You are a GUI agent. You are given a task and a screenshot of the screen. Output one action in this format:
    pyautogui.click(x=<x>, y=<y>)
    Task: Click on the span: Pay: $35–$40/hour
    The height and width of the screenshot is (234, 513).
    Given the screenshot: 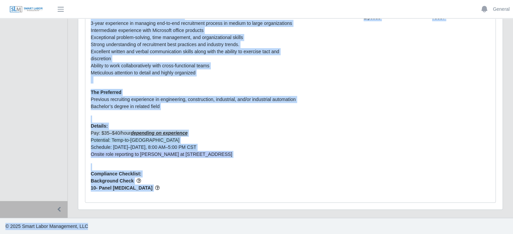 What is the action you would take?
    pyautogui.click(x=139, y=133)
    